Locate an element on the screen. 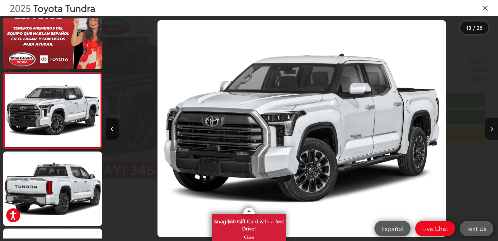  span: Text Us is located at coordinates (477, 228).